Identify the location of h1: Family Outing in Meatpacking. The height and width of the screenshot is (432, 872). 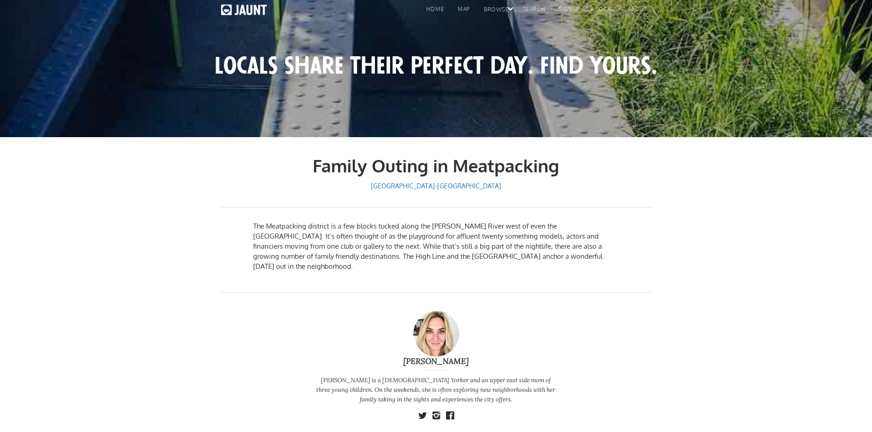
(436, 166).